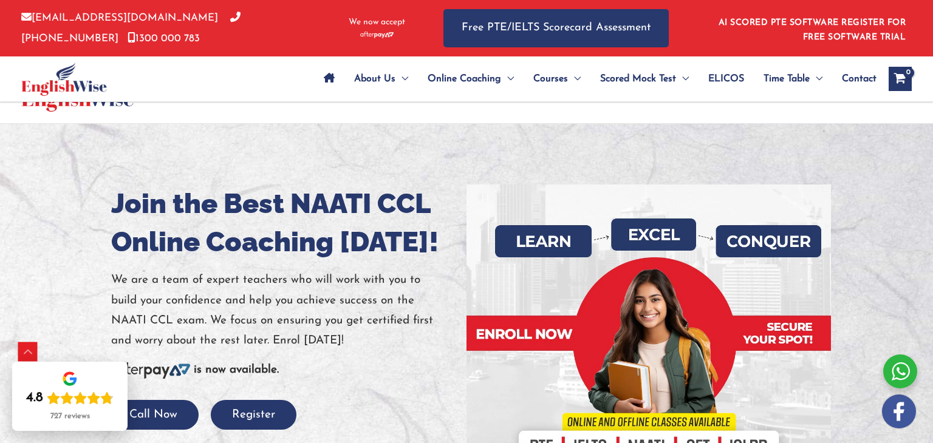 This screenshot has width=933, height=443. Describe the element at coordinates (381, 79) in the screenshot. I see `a: About UsMenu Toggle` at that location.